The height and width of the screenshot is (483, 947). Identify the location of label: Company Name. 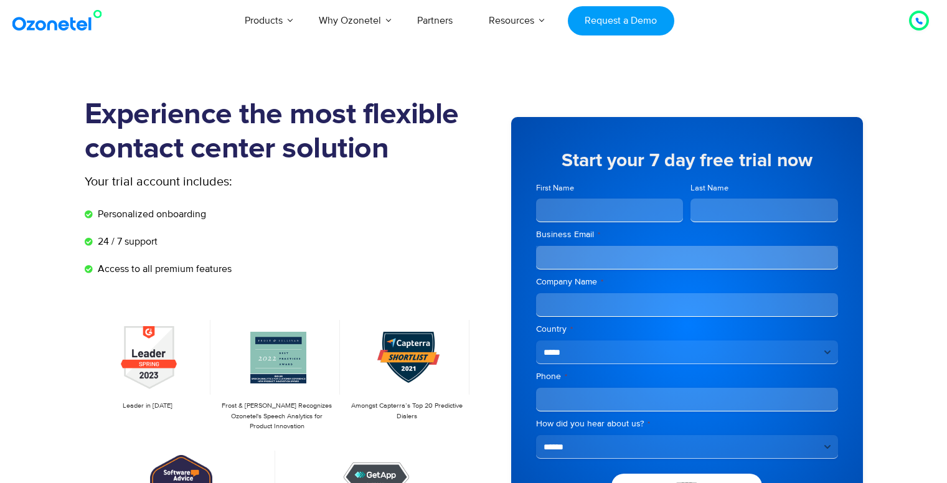
(687, 282).